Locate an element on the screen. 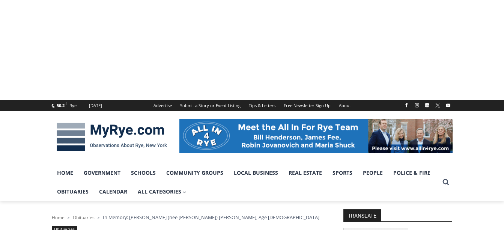 Image resolution: width=504 pixels, height=230 pixels. strong: TRANSLATE is located at coordinates (362, 215).